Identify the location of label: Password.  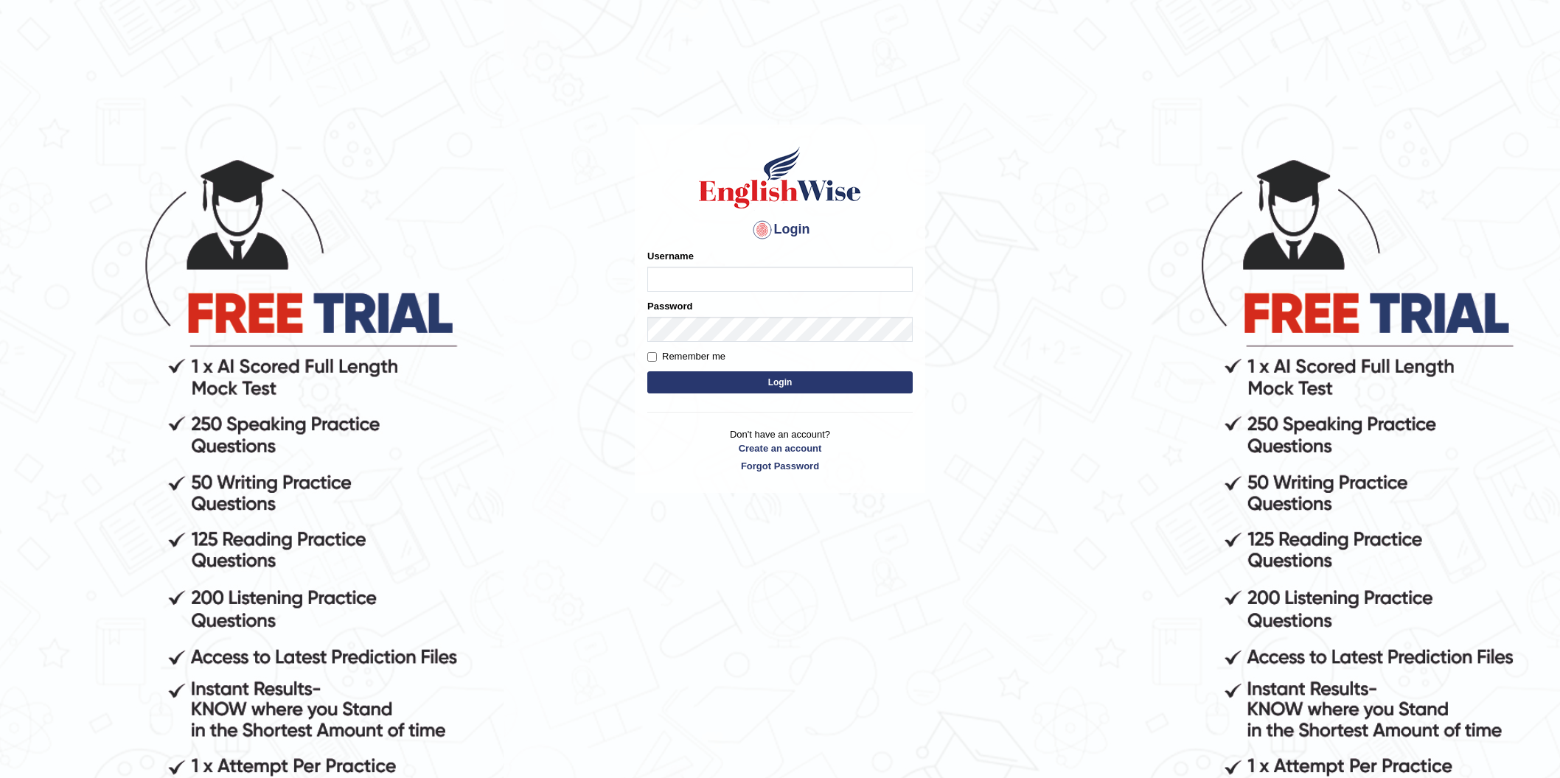
(669, 306).